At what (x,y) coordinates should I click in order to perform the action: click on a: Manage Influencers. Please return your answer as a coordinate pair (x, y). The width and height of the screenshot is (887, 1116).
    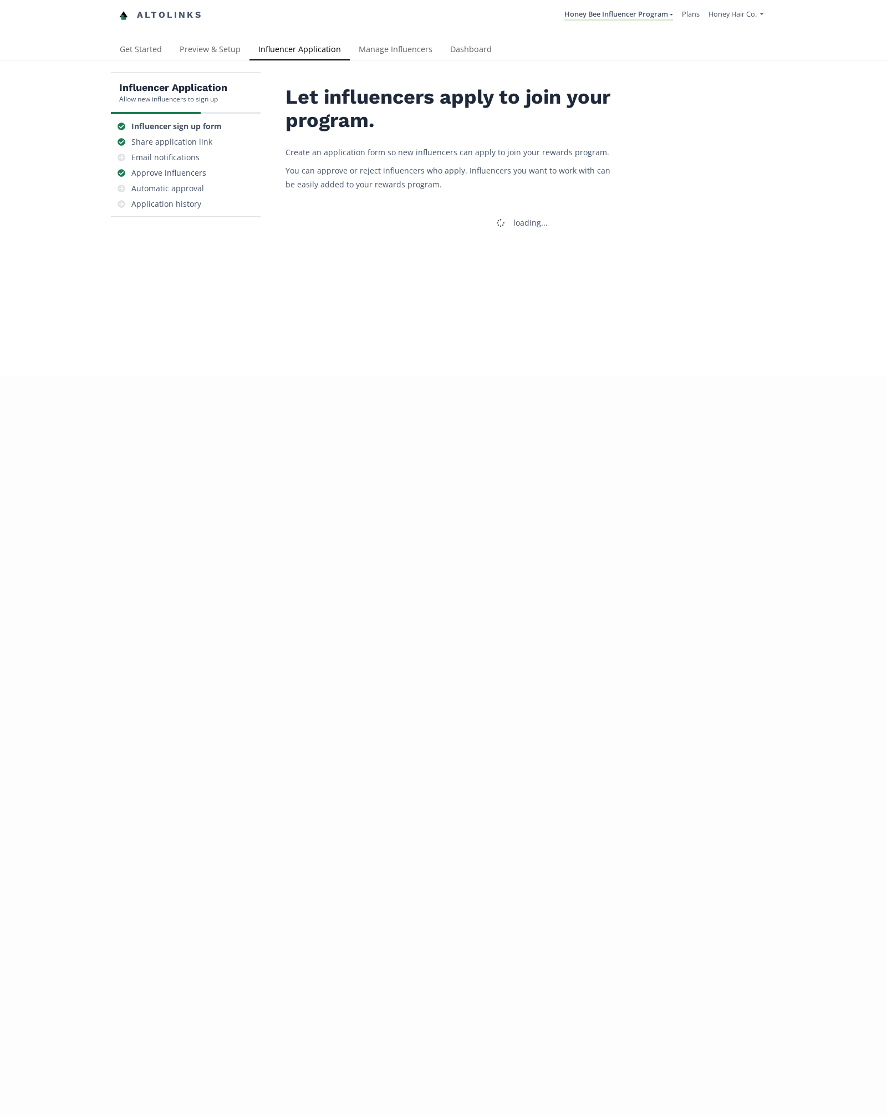
    Looking at the image, I should click on (395, 50).